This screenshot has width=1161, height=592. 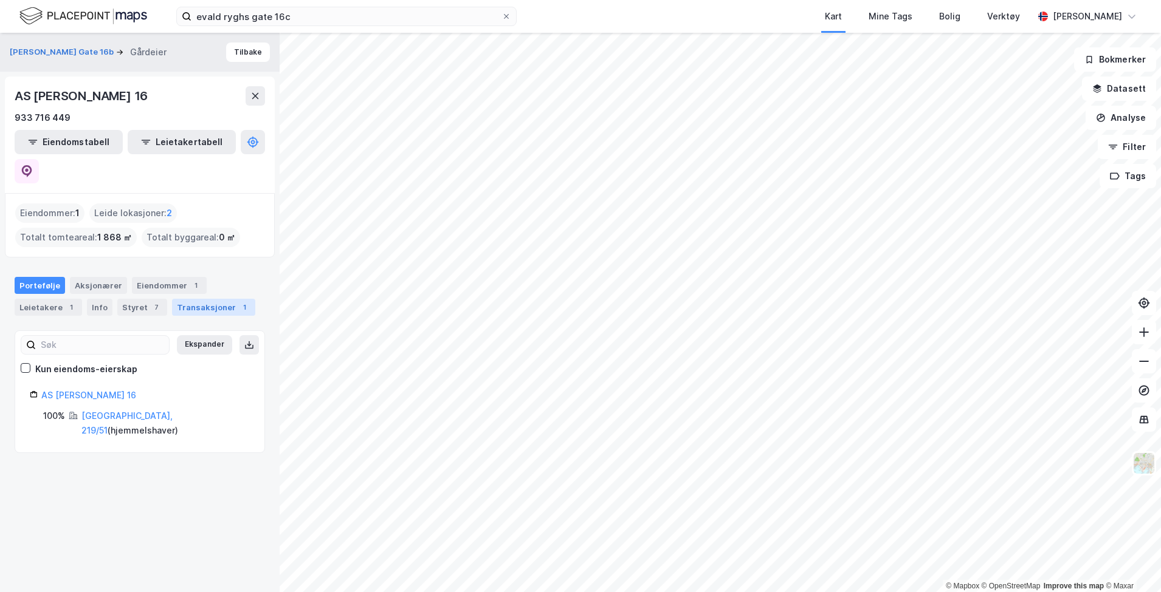 What do you see at coordinates (169, 286) in the screenshot?
I see `div: Eiendommer` at bounding box center [169, 286].